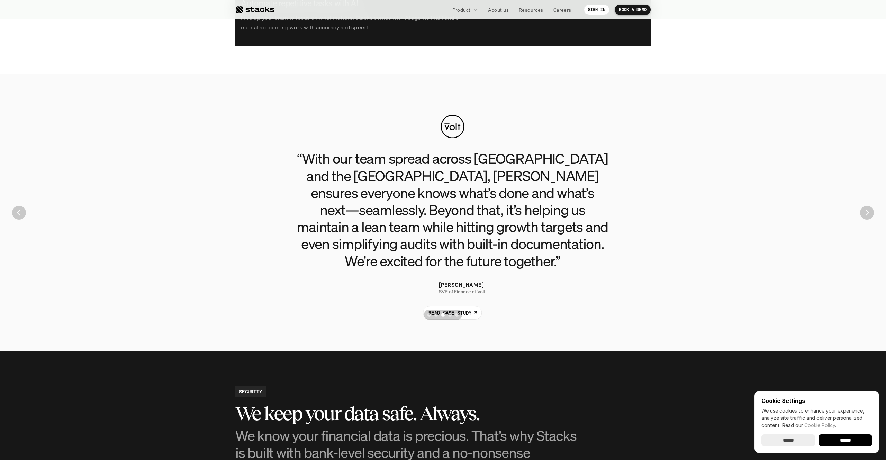  What do you see at coordinates (531, 10) in the screenshot?
I see `p: Resources` at bounding box center [531, 10].